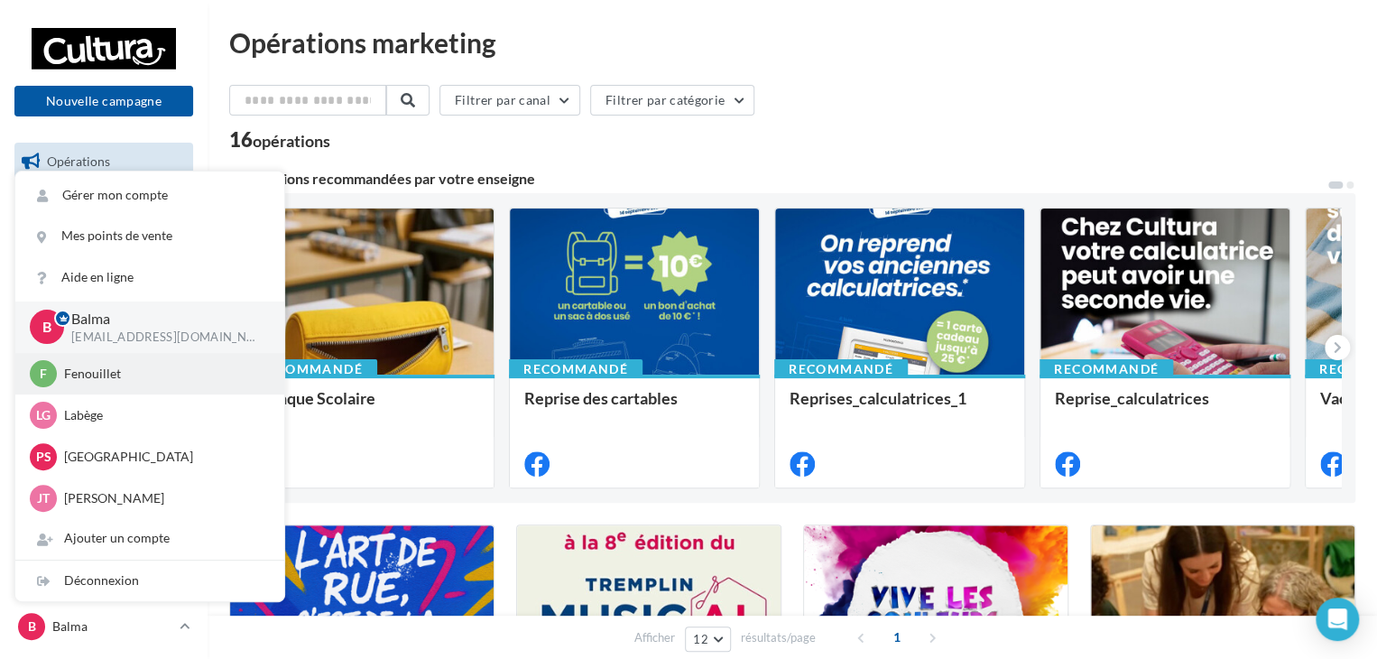 The height and width of the screenshot is (659, 1377). What do you see at coordinates (897, 637) in the screenshot?
I see `span: 1` at bounding box center [897, 637].